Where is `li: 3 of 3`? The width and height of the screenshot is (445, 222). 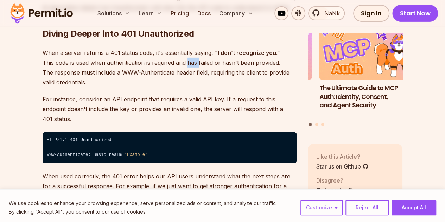
li: 3 of 3 is located at coordinates (265, 72).